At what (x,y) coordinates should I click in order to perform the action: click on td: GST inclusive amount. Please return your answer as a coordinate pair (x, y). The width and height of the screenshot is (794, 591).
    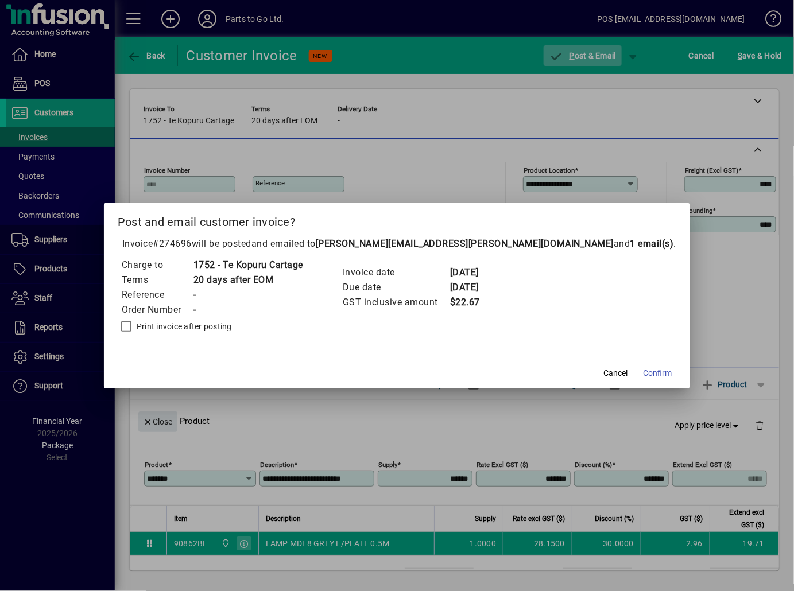
    Looking at the image, I should click on (395, 302).